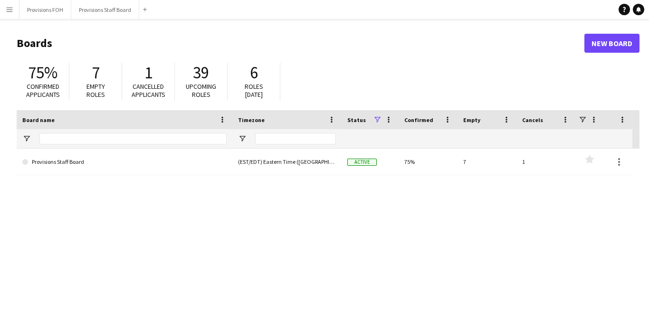 Image resolution: width=649 pixels, height=322 pixels. Describe the element at coordinates (362, 162) in the screenshot. I see `span: Active` at that location.